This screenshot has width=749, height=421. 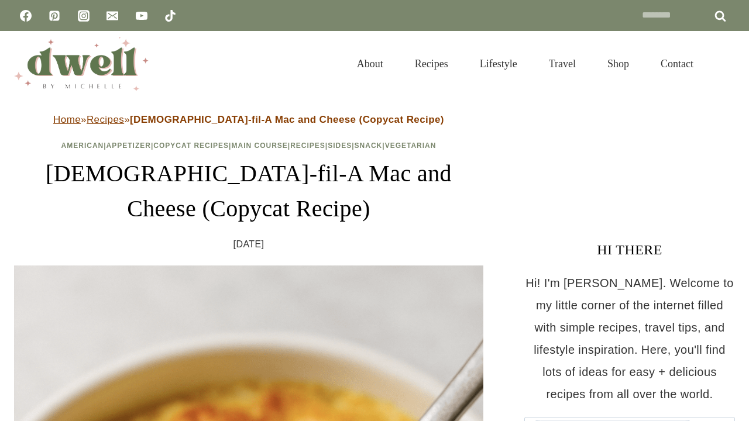 What do you see at coordinates (725, 64) in the screenshot?
I see `button: View Search Form` at bounding box center [725, 64].